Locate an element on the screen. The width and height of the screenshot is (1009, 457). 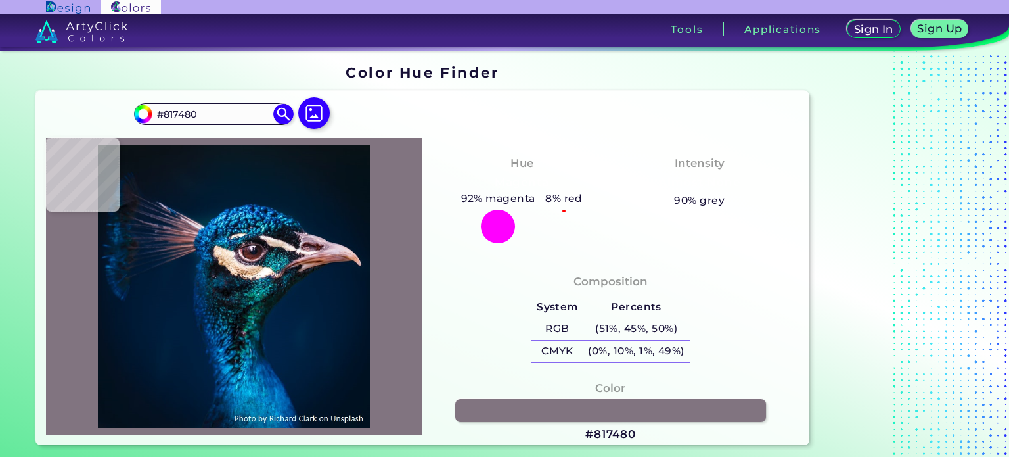
img: icon picture is located at coordinates (314, 113).